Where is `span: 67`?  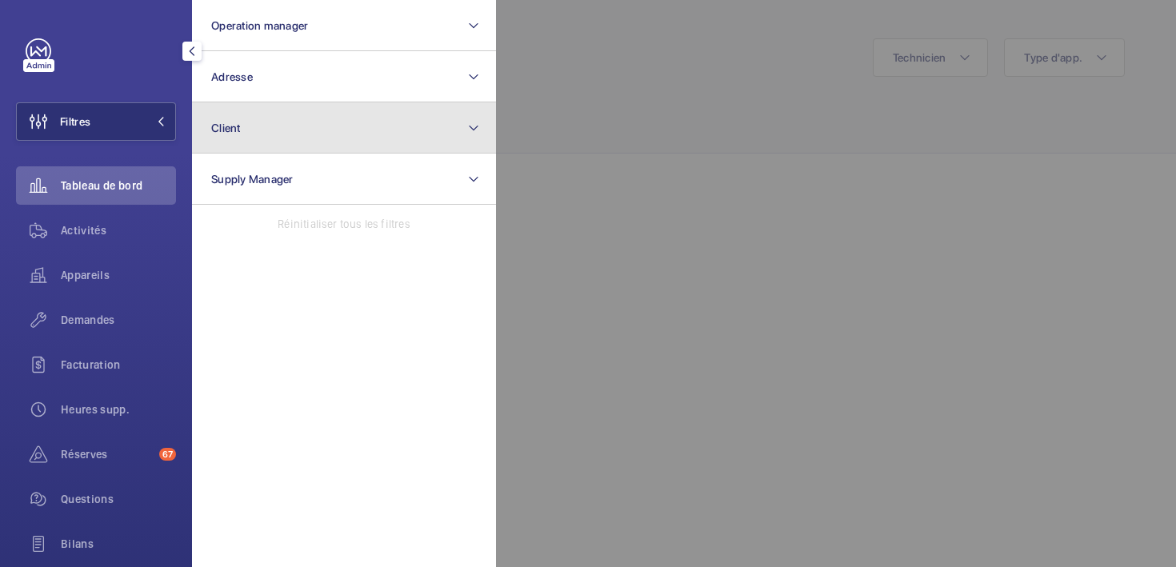 span: 67 is located at coordinates (167, 455).